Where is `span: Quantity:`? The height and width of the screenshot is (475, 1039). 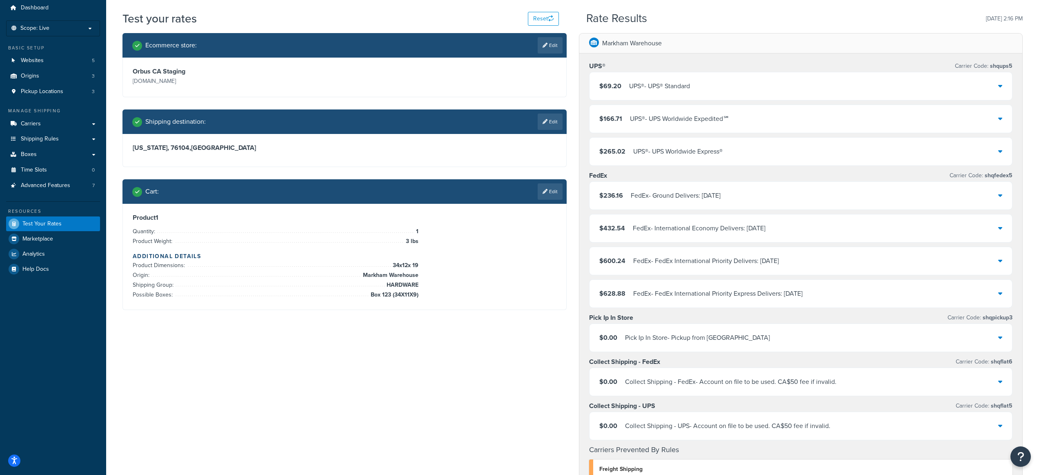
span: Quantity: is located at coordinates (145, 231).